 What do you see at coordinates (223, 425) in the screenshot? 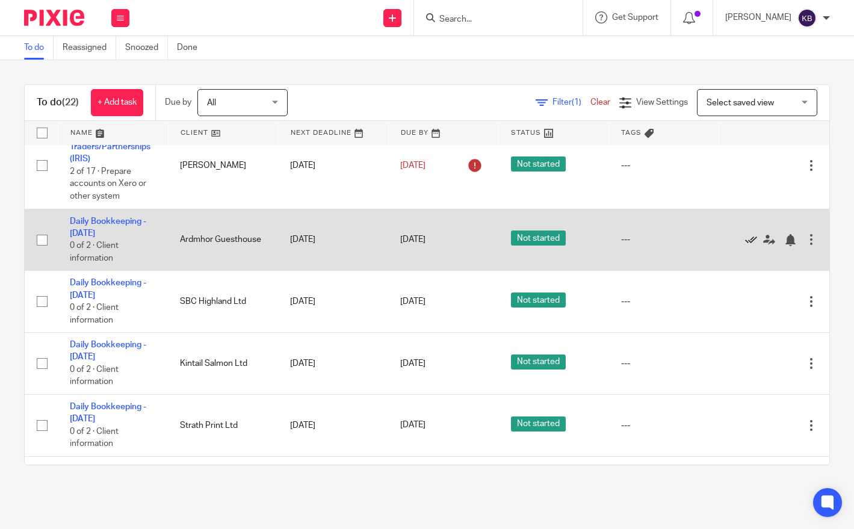
I see `td: Strath Print Ltd` at bounding box center [223, 425].